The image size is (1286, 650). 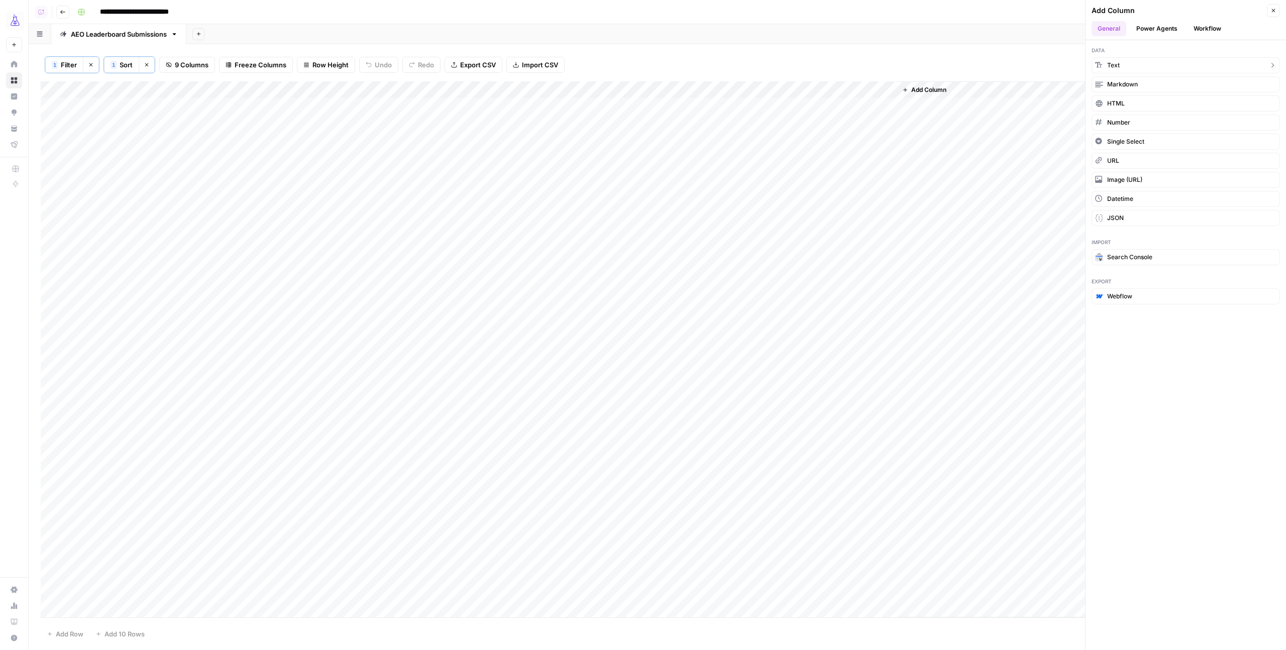 I want to click on button: Import CSV, so click(x=536, y=65).